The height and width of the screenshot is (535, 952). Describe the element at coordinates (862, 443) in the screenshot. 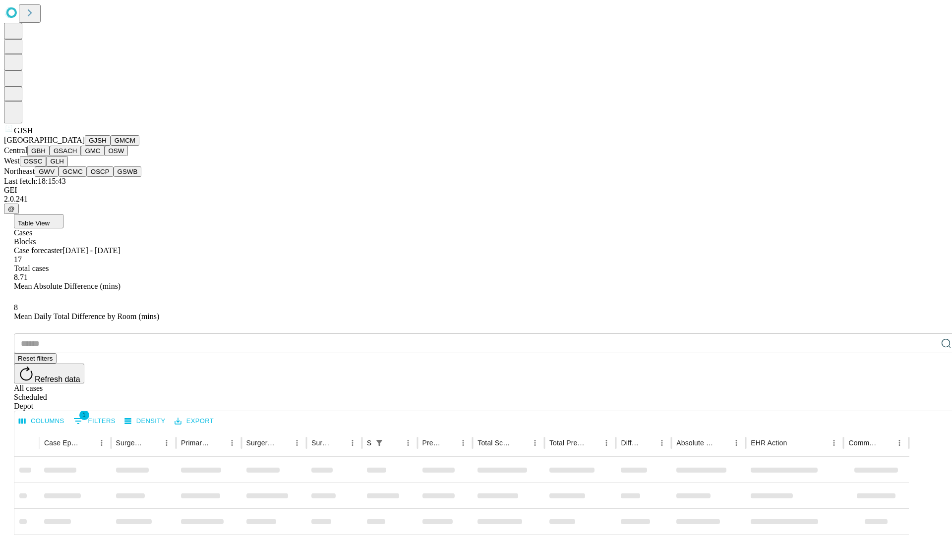

I see `div: Comments` at that location.